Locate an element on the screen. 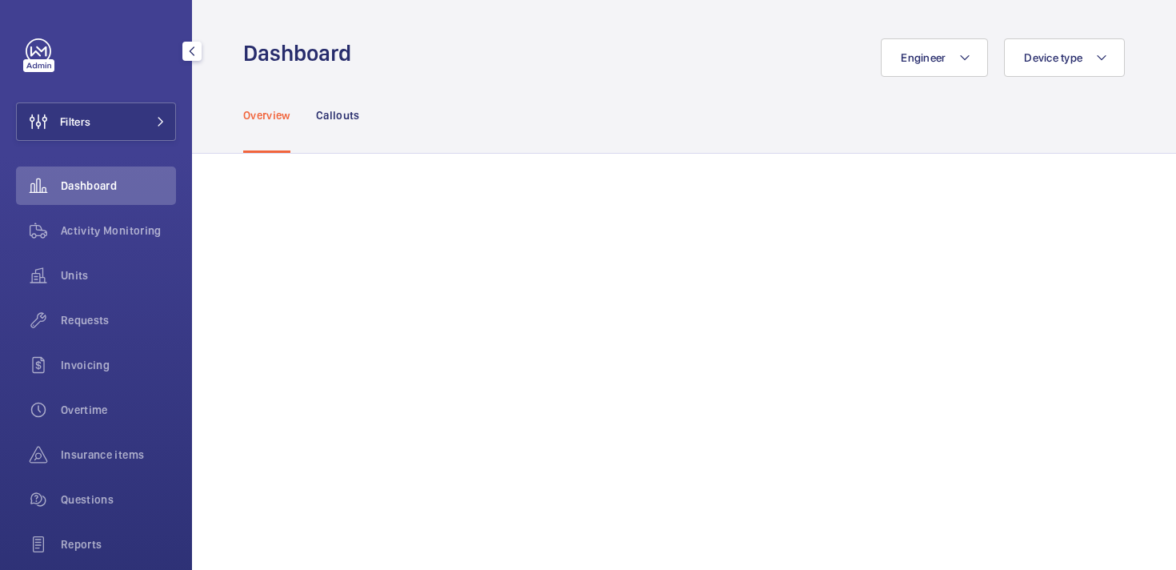 The height and width of the screenshot is (570, 1176). button: Device type is located at coordinates (1064, 58).